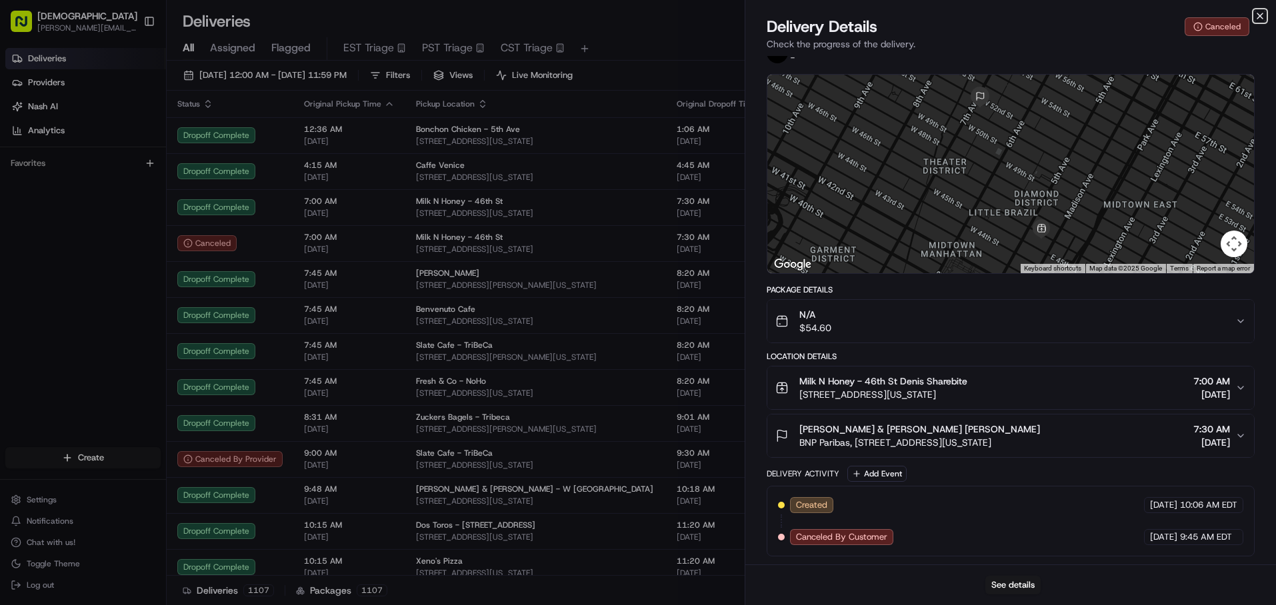 Image resolution: width=1276 pixels, height=605 pixels. What do you see at coordinates (1011, 290) in the screenshot?
I see `div: Package Details` at bounding box center [1011, 290].